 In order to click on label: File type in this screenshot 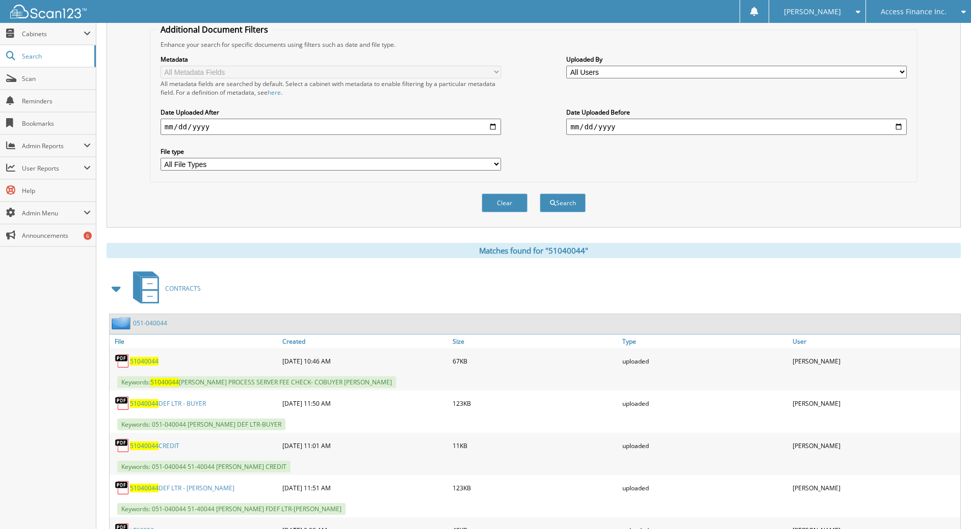, I will do `click(331, 151)`.